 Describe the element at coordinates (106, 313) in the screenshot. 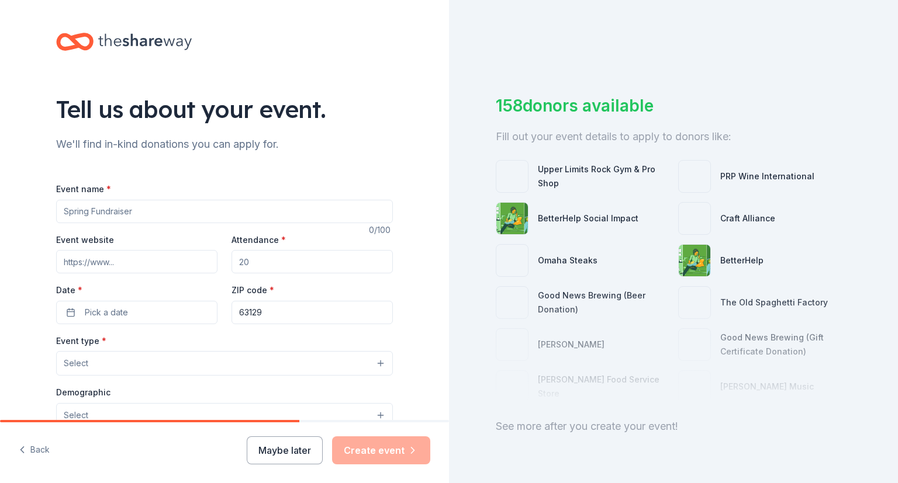

I see `span: Pick a date` at that location.